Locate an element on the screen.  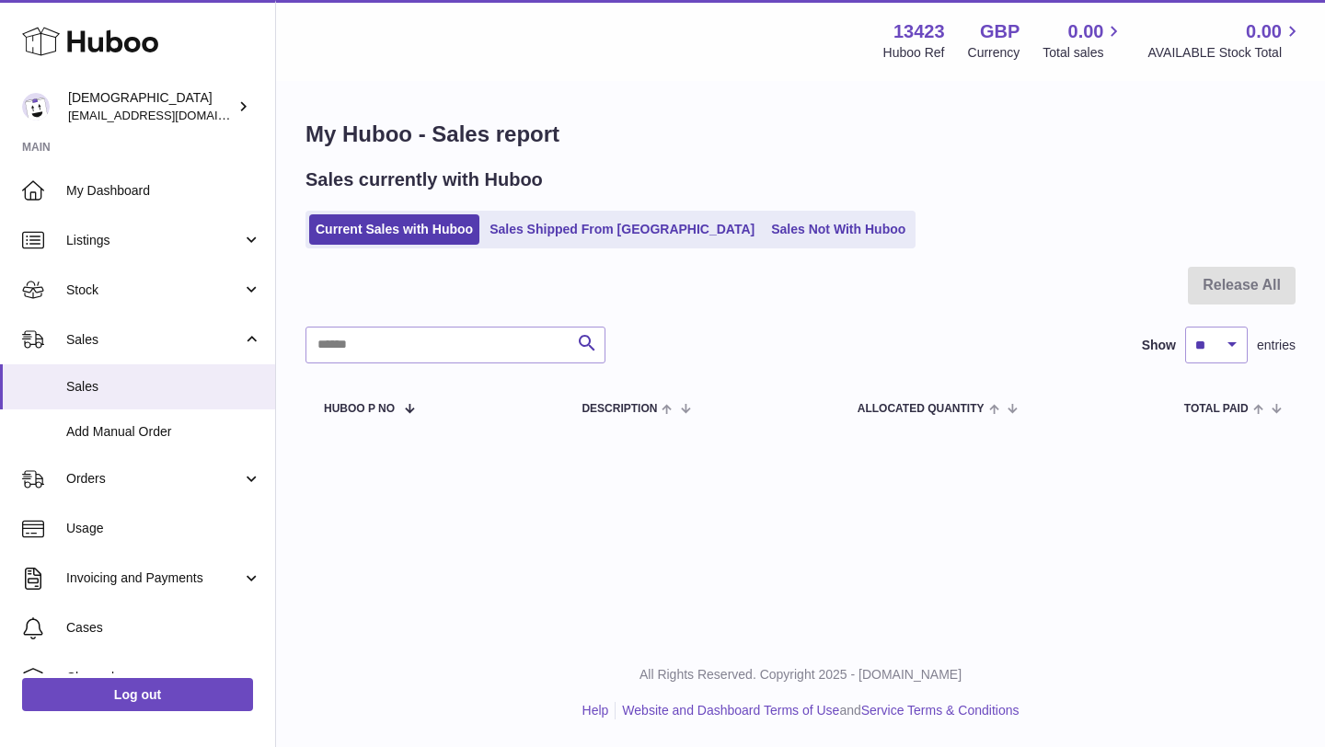
span: Huboo P no is located at coordinates (359, 408).